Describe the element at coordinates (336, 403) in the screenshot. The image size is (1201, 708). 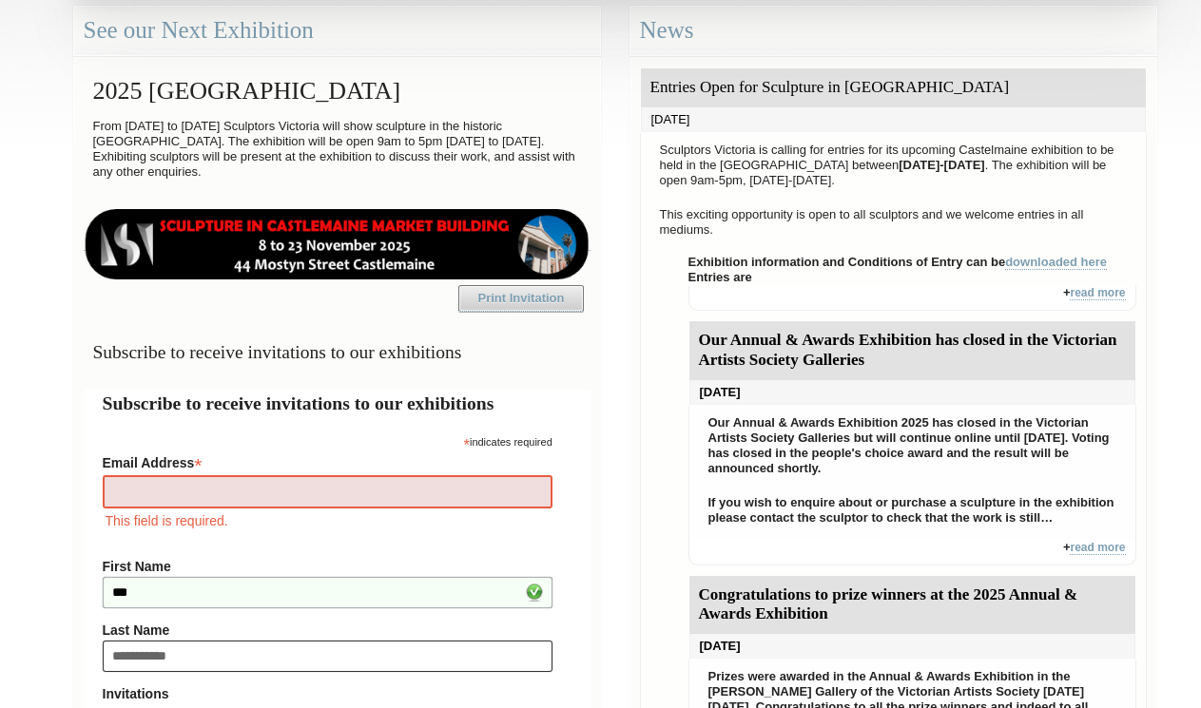
I see `h2: Subscribe to receive invitations to our exhibitions` at that location.